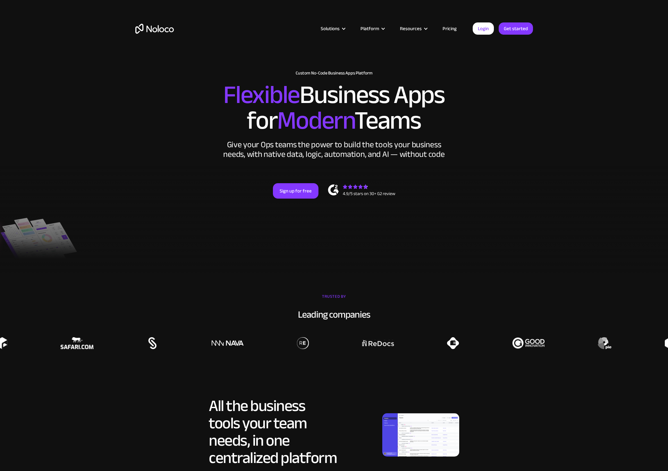 Image resolution: width=668 pixels, height=471 pixels. Describe the element at coordinates (315, 120) in the screenshot. I see `span: Modern` at that location.